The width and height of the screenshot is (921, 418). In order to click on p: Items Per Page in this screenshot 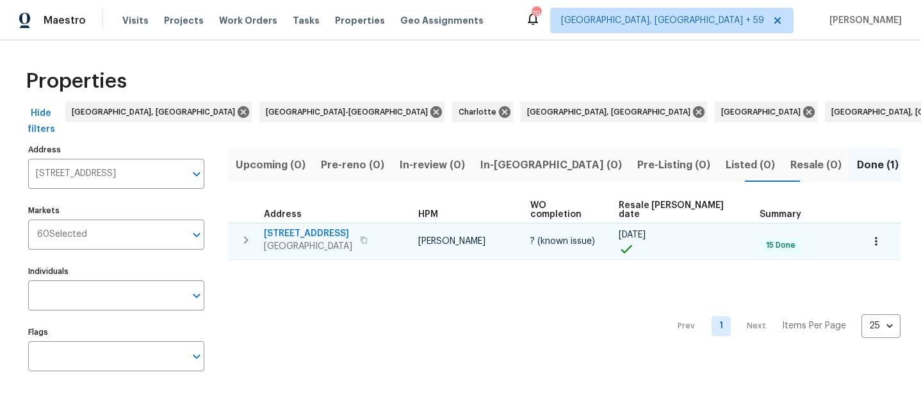, I will do `click(814, 326)`.